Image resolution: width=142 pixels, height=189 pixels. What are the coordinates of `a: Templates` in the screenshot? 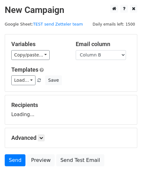 It's located at (25, 69).